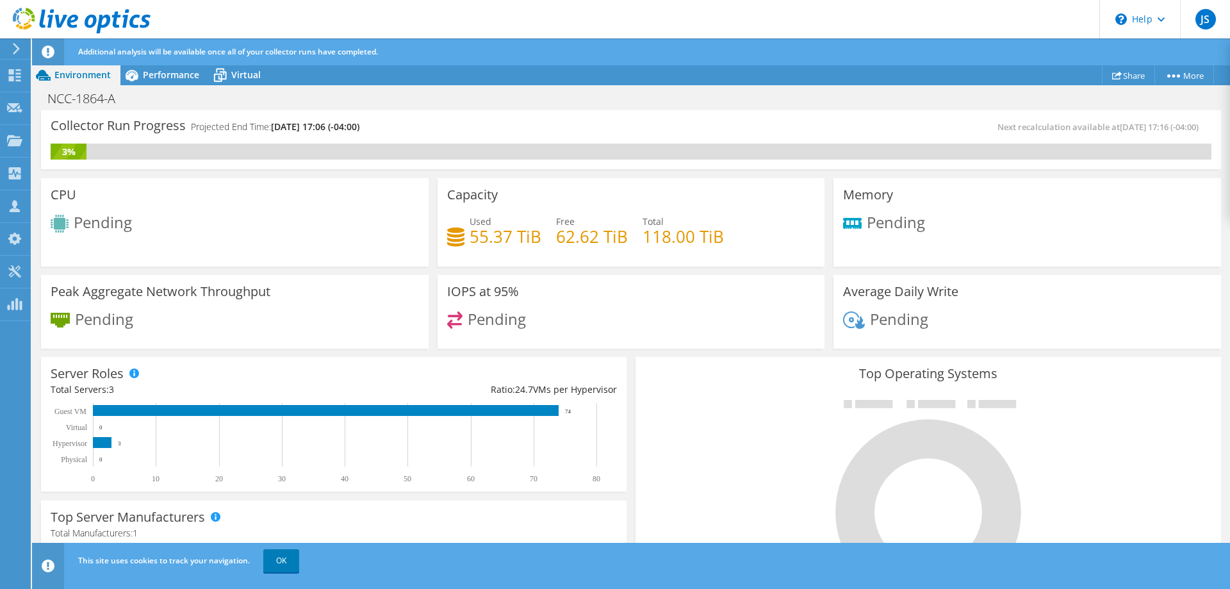 Image resolution: width=1230 pixels, height=589 pixels. Describe the element at coordinates (568, 411) in the screenshot. I see `text: 74` at that location.